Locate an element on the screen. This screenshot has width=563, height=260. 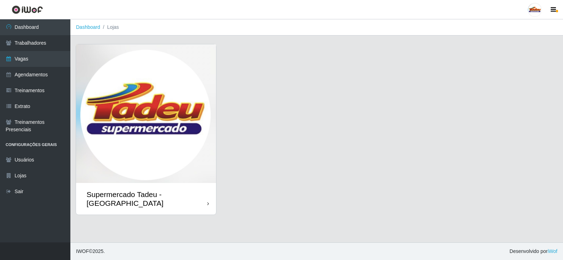
span: Desenvolvido por is located at coordinates (533, 251).